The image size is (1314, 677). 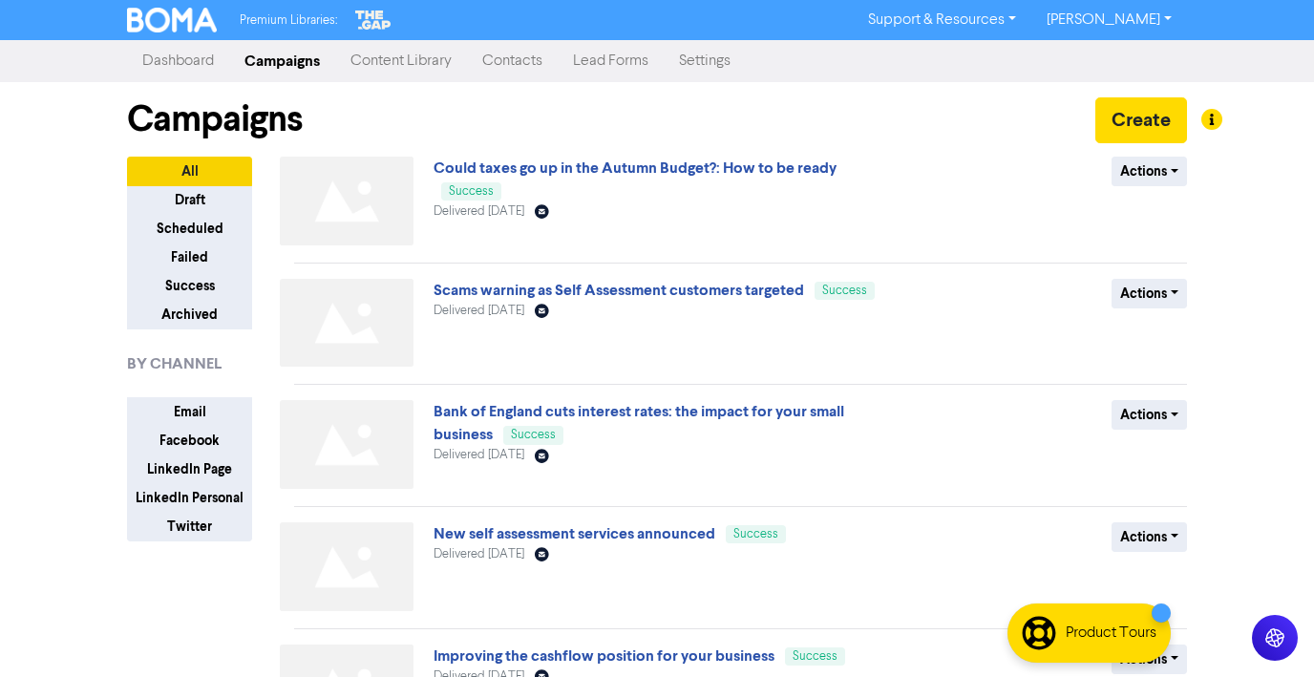 I want to click on button: Draft, so click(x=189, y=200).